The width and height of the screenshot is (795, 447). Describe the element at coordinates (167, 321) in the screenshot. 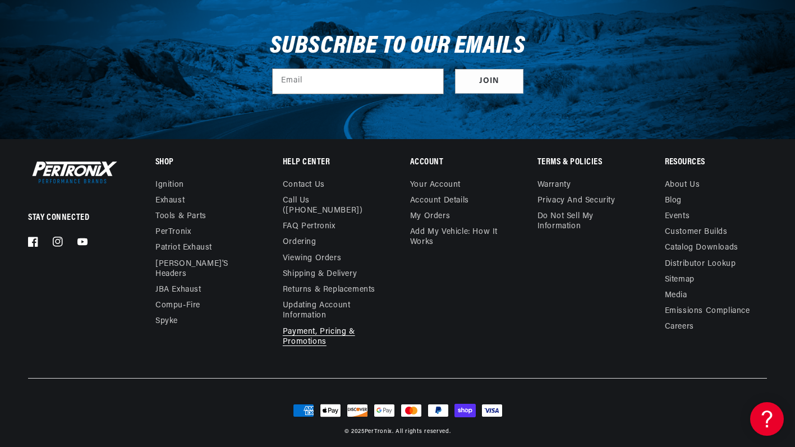

I see `a: Spyke` at that location.